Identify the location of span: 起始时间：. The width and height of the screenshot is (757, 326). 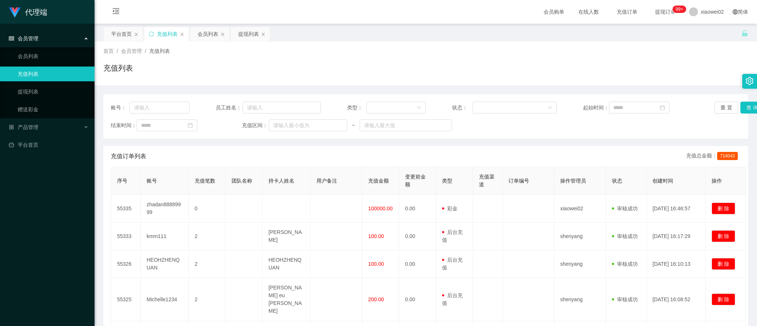
(596, 107).